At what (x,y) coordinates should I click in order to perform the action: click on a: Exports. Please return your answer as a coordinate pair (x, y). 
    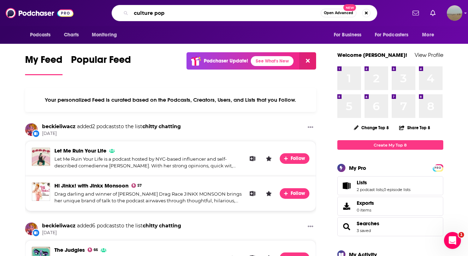
    Looking at the image, I should click on (390, 206).